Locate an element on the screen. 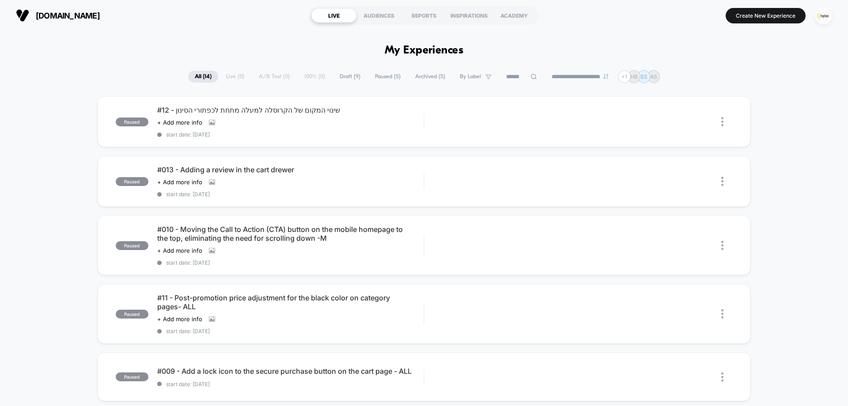 The height and width of the screenshot is (406, 848). div: LIVE is located at coordinates (334, 15).